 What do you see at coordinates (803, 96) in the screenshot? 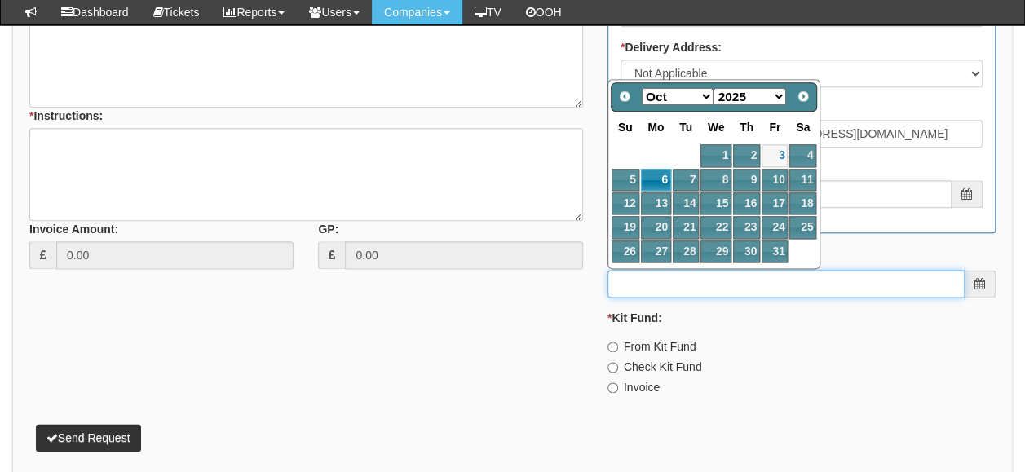
I see `span: Next` at bounding box center [803, 96].